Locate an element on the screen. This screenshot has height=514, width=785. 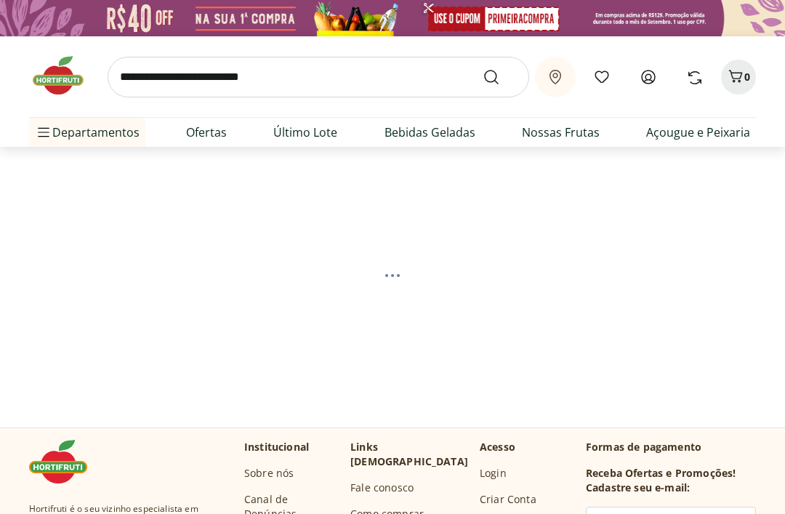
a: Login is located at coordinates (493, 473).